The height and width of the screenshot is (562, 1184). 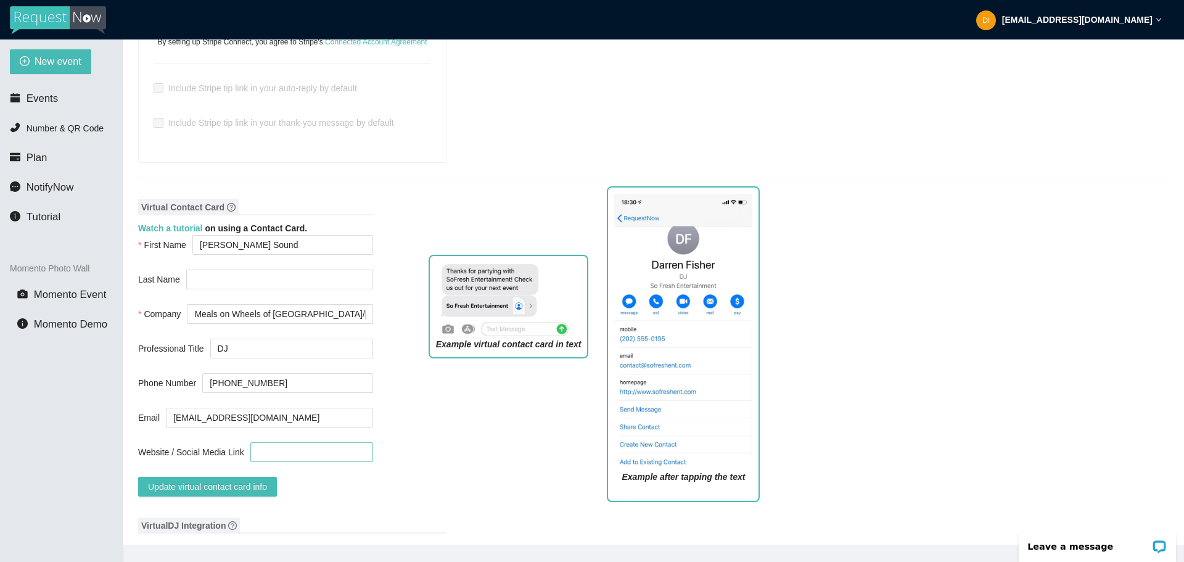 I want to click on span: Include Stripe tip link in your thank-you message by default, so click(x=281, y=123).